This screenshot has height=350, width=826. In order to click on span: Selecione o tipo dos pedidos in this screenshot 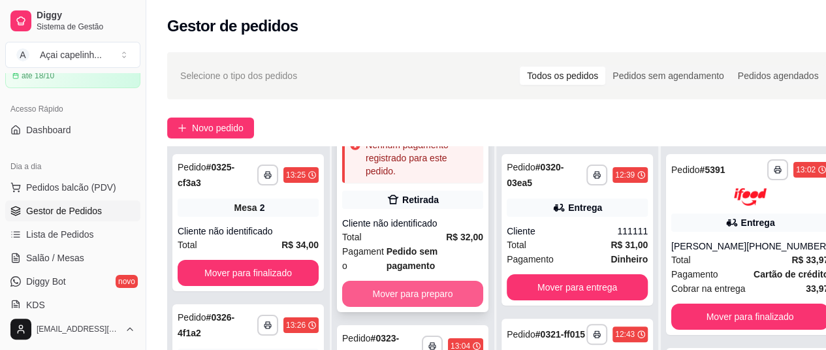, I will do `click(238, 76)`.